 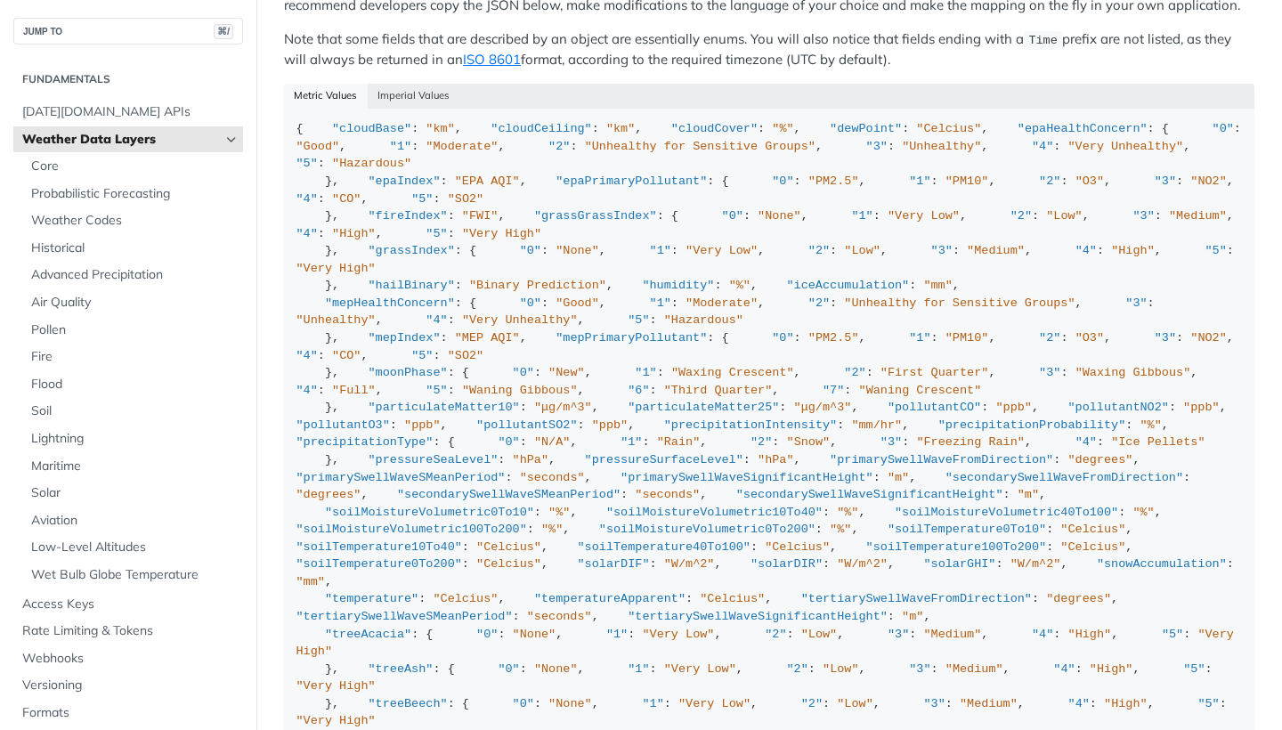 I want to click on span: "NO2", so click(x=1208, y=337).